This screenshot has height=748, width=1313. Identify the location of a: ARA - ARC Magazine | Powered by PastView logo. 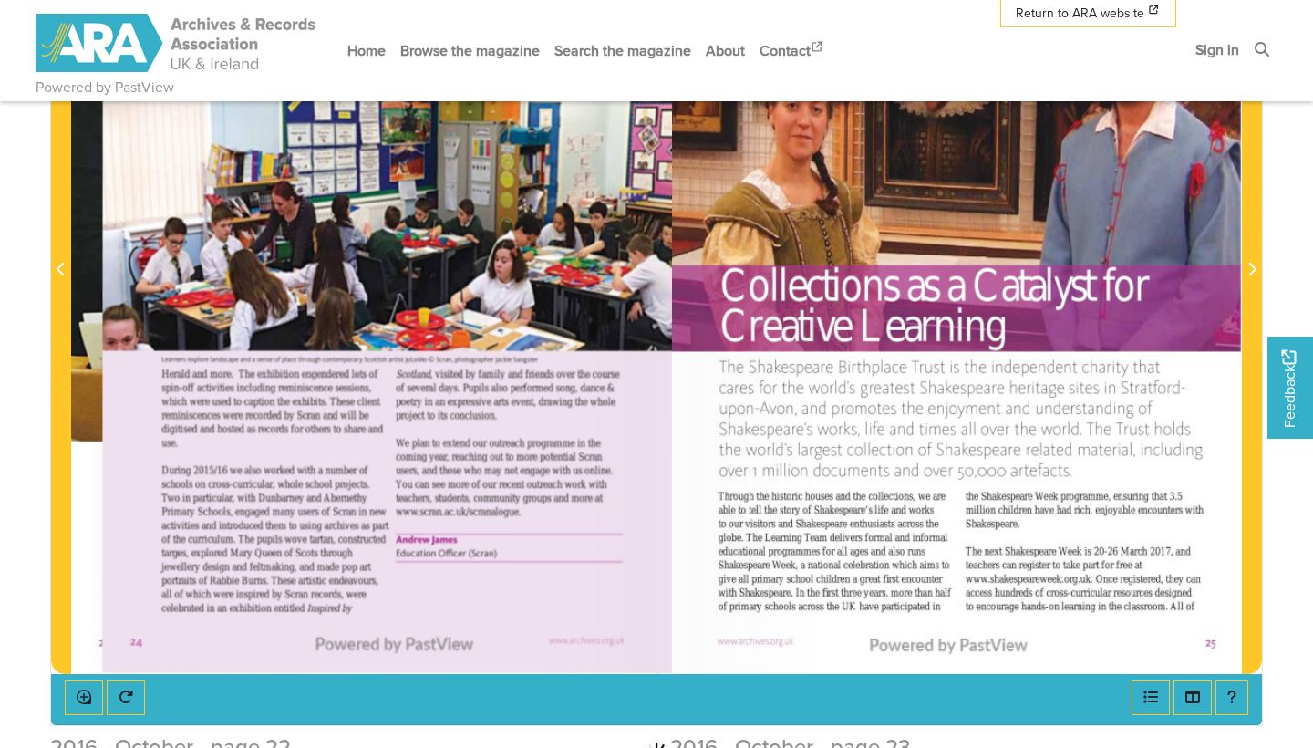
(177, 43).